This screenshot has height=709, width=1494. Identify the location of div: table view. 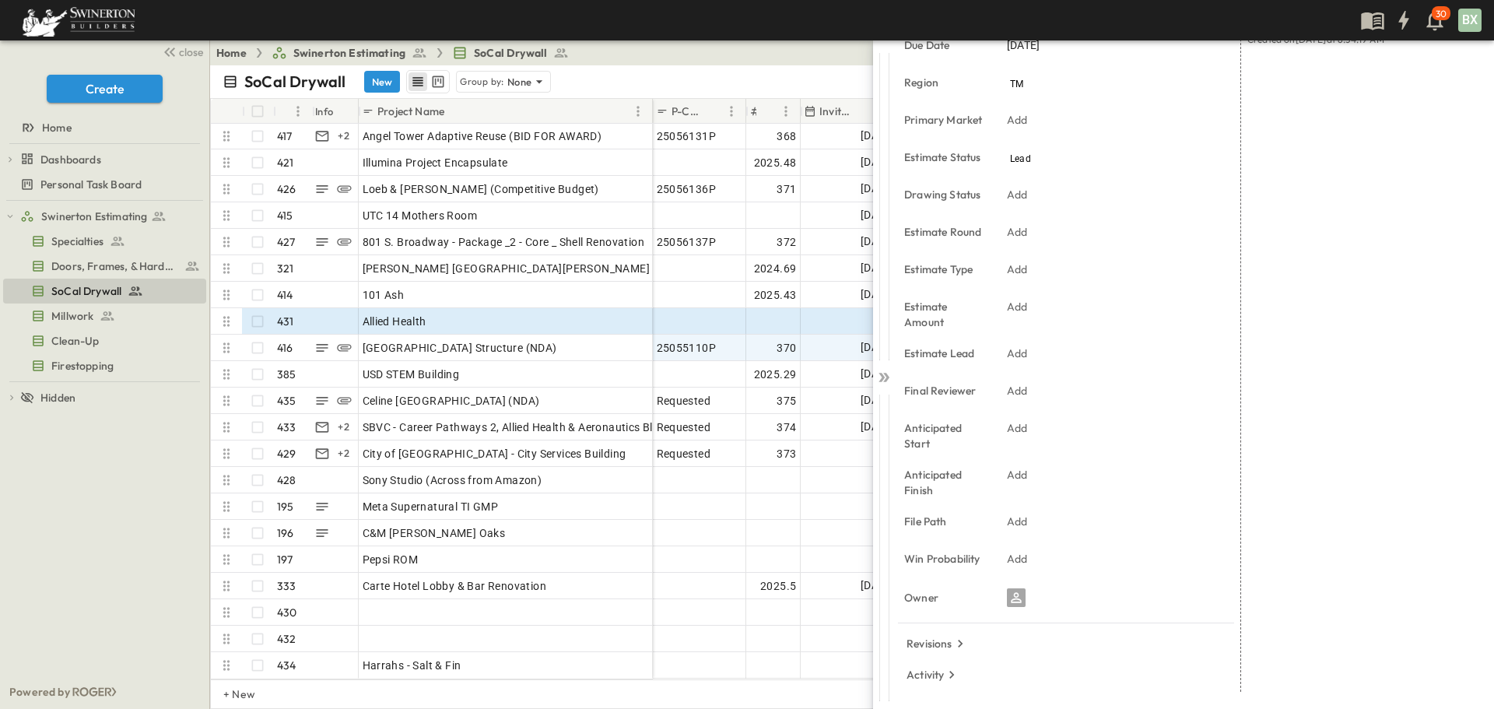
(428, 82).